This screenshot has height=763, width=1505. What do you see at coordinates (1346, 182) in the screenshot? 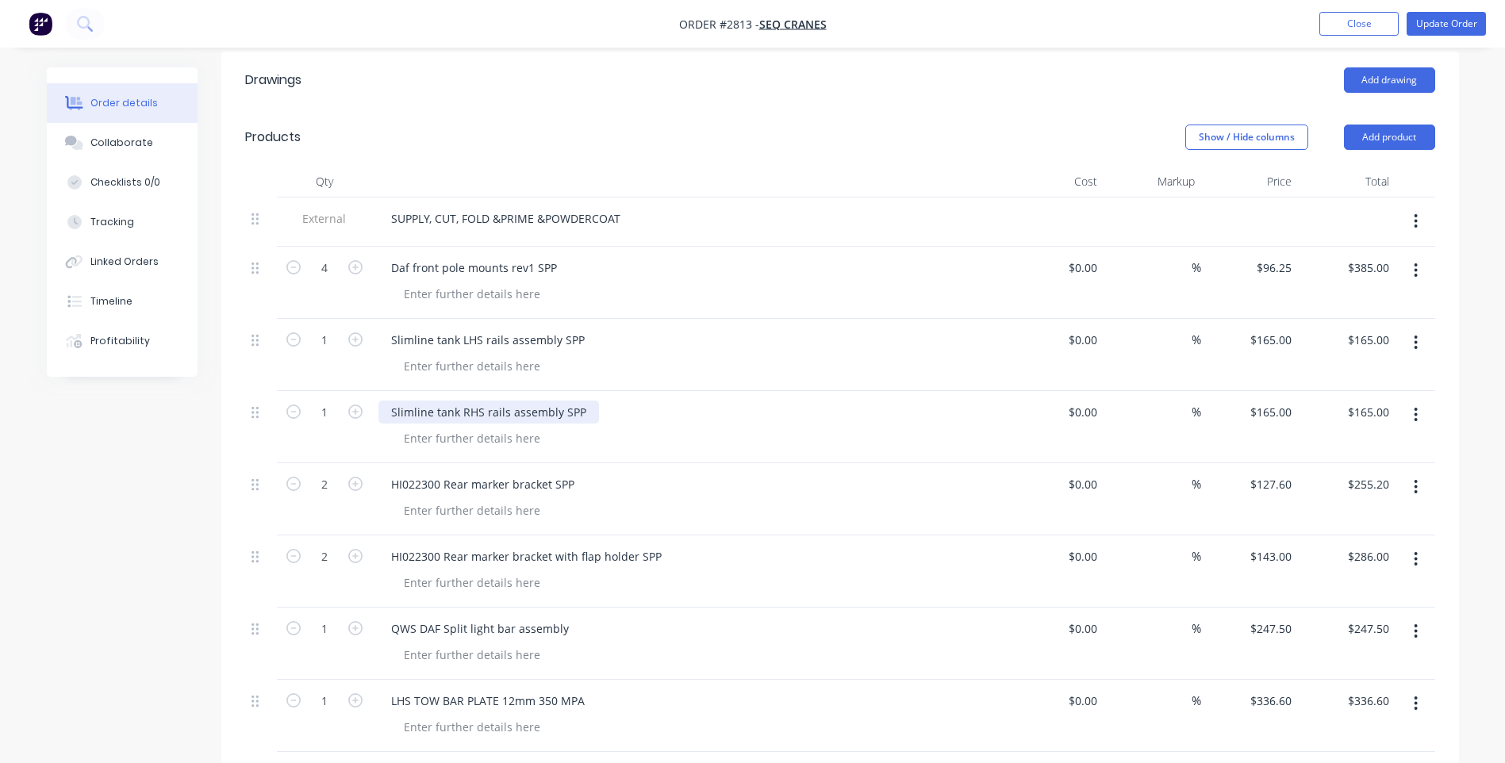
I see `div: Total` at bounding box center [1346, 182].